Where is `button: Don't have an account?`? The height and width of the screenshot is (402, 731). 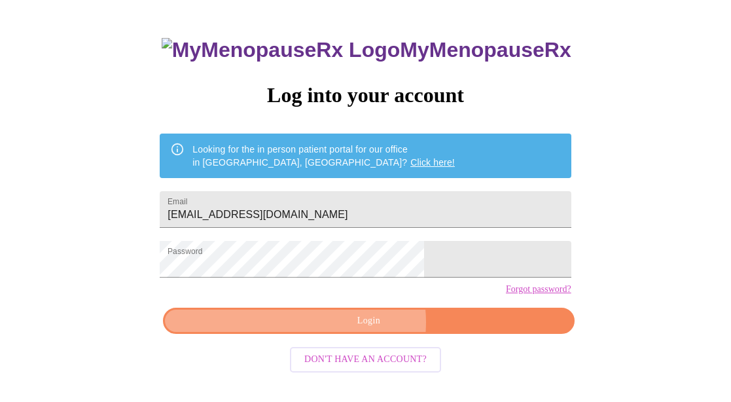
button: Don't have an account? is located at coordinates (365, 359).